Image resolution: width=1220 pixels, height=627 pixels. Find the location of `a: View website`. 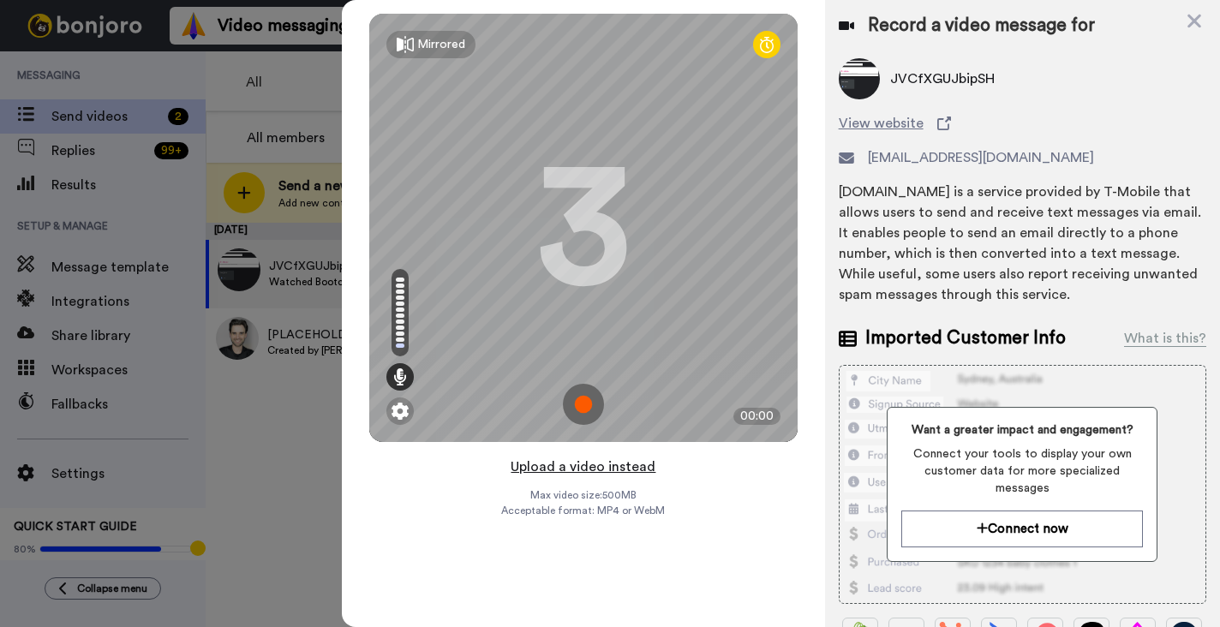

a: View website is located at coordinates (1022, 123).